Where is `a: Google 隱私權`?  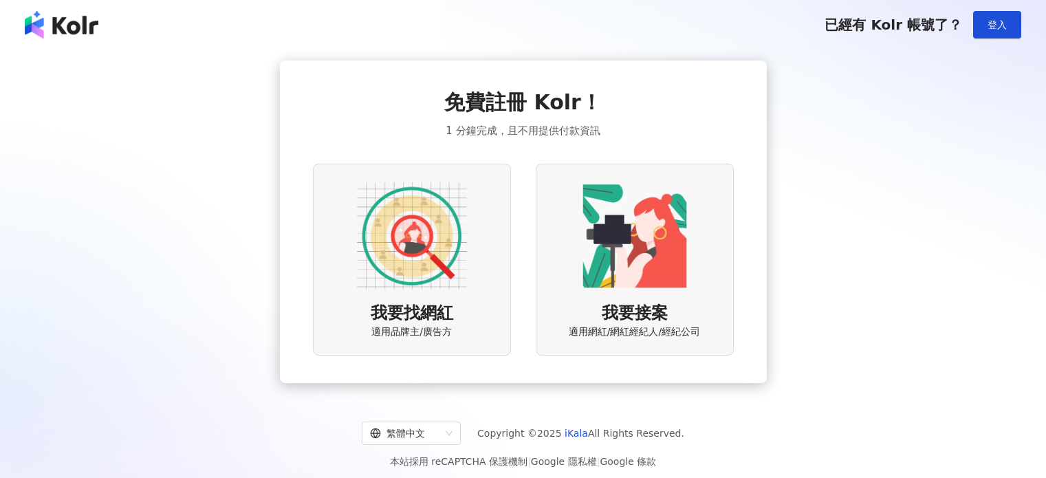 a: Google 隱私權 is located at coordinates (564, 462).